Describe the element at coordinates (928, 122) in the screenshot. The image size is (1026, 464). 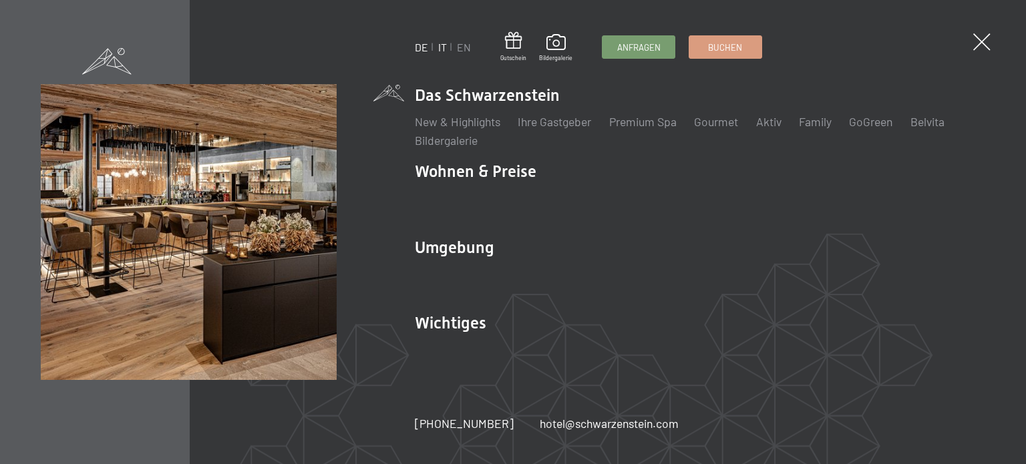
I see `a: Belvita` at that location.